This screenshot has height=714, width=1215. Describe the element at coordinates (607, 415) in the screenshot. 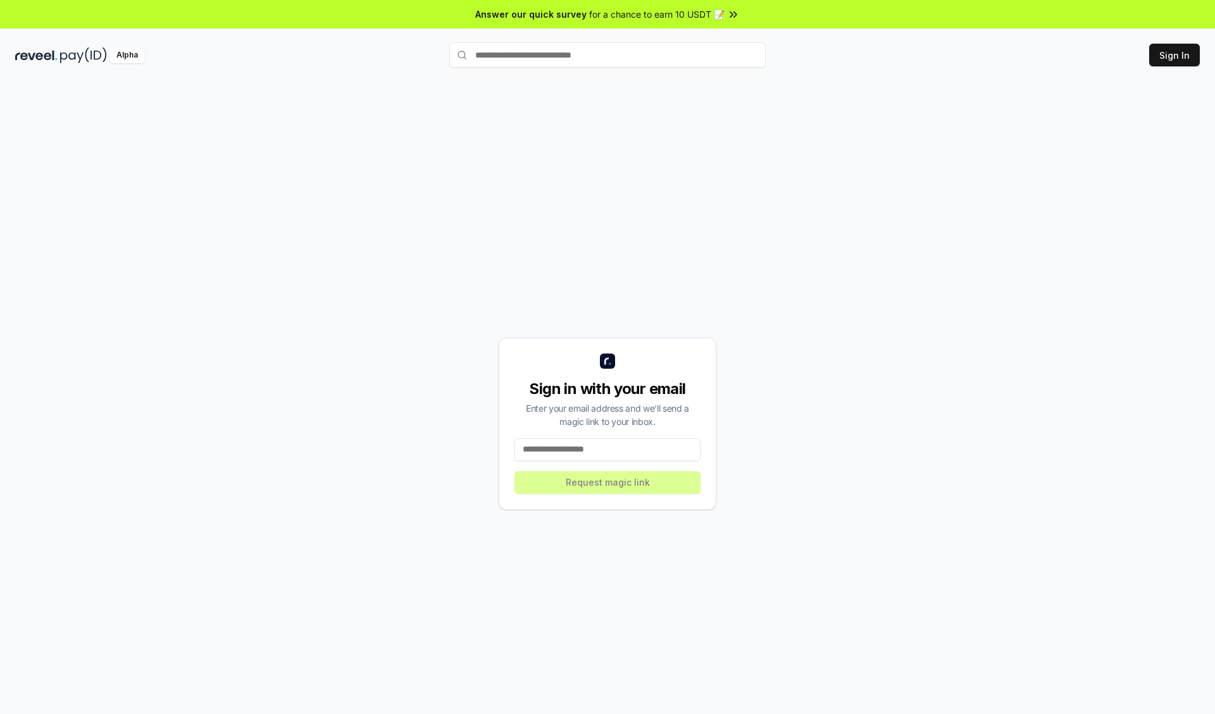

I see `div: Enter your email address and we’ll send a magic link to your inbox.` at that location.